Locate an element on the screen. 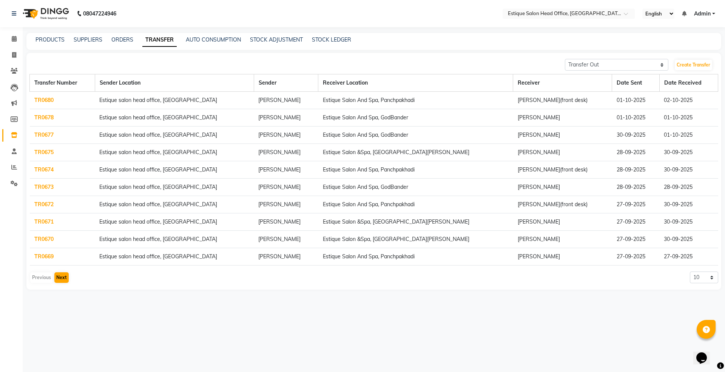 The width and height of the screenshot is (725, 372). a: TR0671 is located at coordinates (44, 222).